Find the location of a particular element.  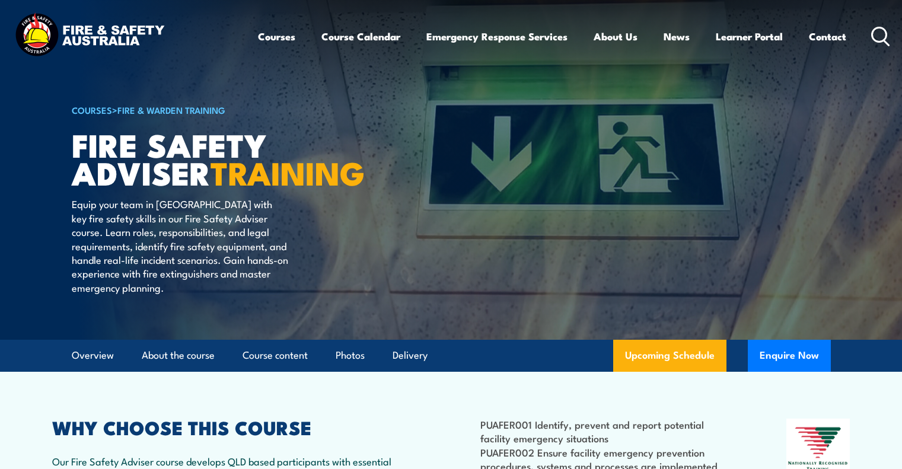

a: Photos is located at coordinates (350, 355).